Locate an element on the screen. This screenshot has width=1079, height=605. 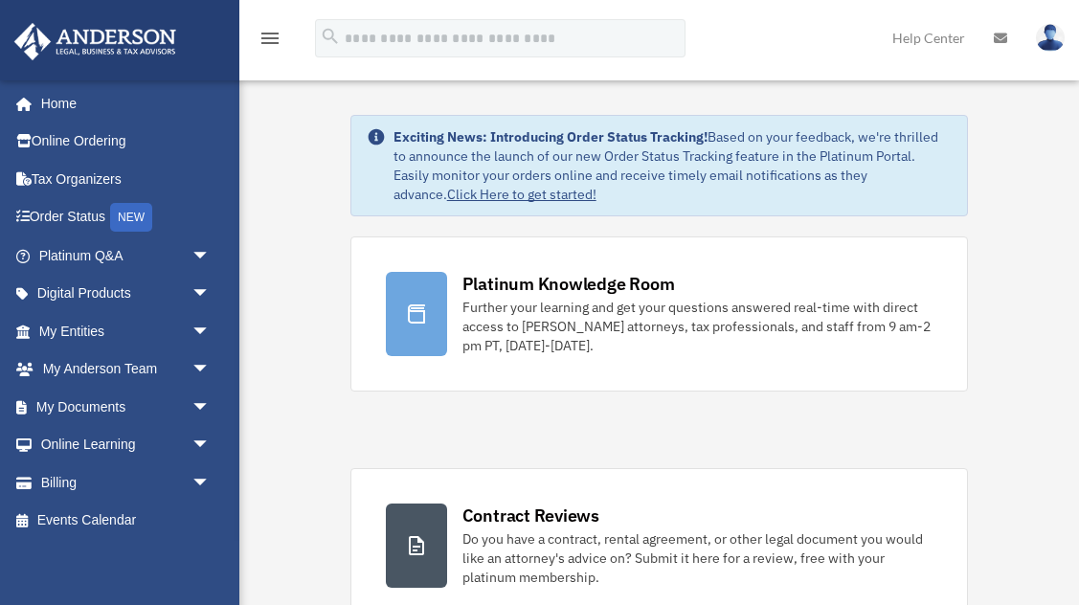
a: My Anderson Teamarrow_drop_down is located at coordinates (126, 369).